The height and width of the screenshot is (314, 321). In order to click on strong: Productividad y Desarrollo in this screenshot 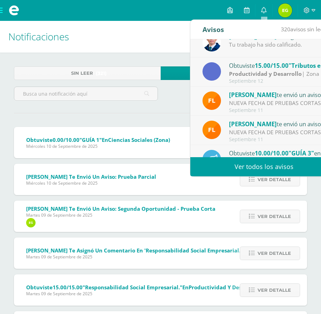, I will do `click(265, 74)`.